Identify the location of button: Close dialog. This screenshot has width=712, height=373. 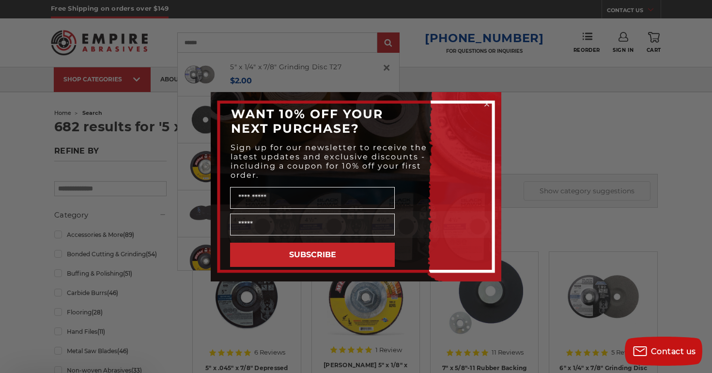
(487, 104).